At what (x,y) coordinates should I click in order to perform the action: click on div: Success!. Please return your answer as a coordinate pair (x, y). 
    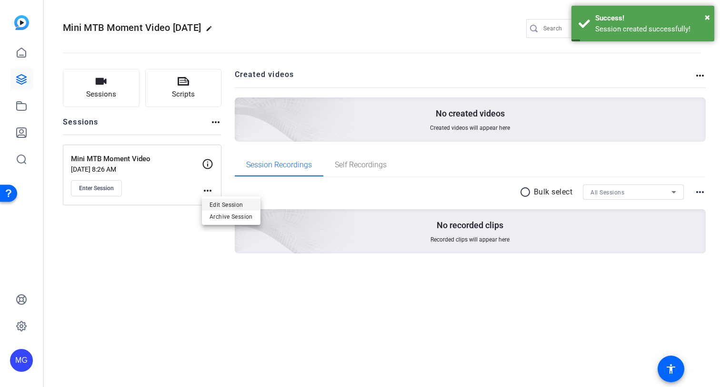
    Looking at the image, I should click on (651, 18).